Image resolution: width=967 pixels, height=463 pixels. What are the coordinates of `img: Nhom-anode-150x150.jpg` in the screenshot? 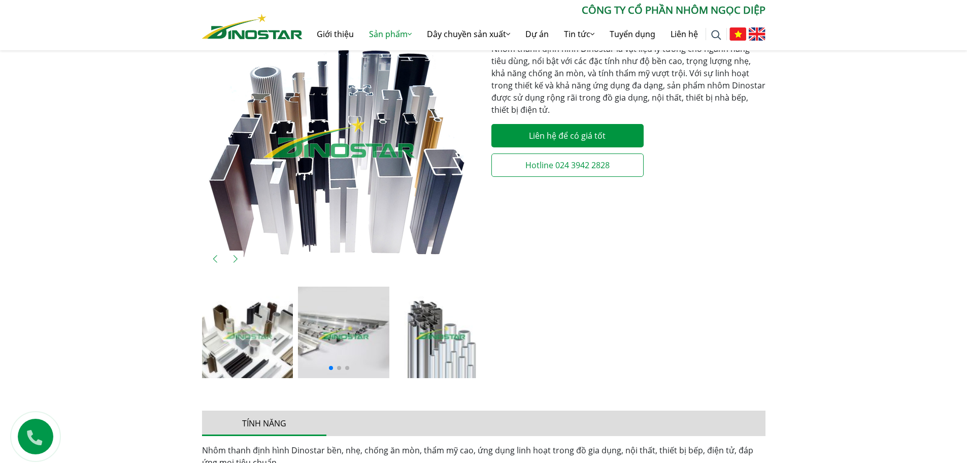 It's located at (248, 332).